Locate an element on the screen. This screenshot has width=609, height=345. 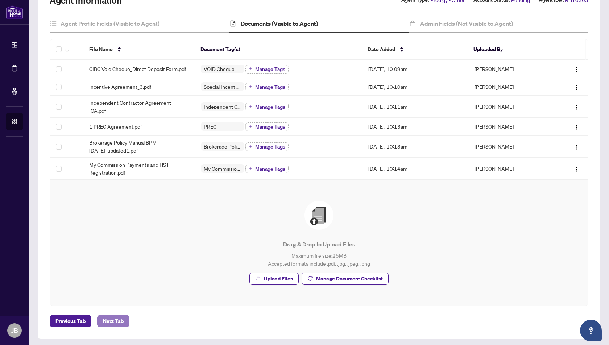
span: CIBC Void Cheque_Direct Deposit Form.pdf is located at coordinates (137, 69).